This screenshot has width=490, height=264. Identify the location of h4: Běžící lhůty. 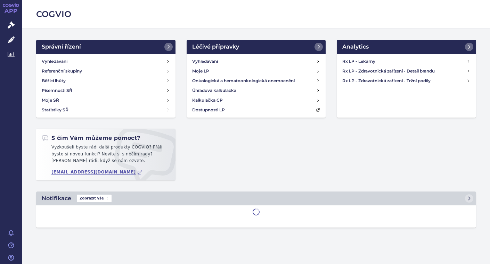
(53, 81).